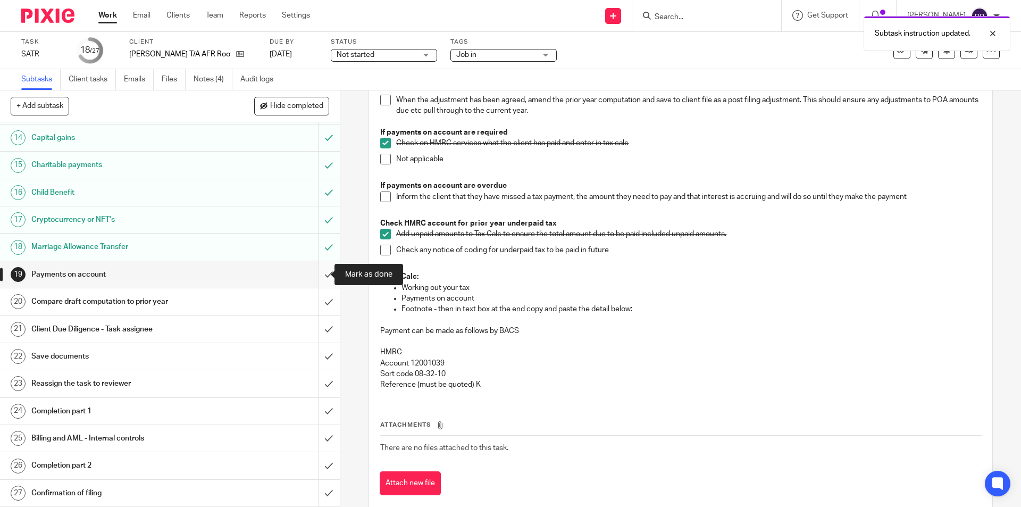 The width and height of the screenshot is (1021, 507). I want to click on img: svg%3E, so click(979, 16).